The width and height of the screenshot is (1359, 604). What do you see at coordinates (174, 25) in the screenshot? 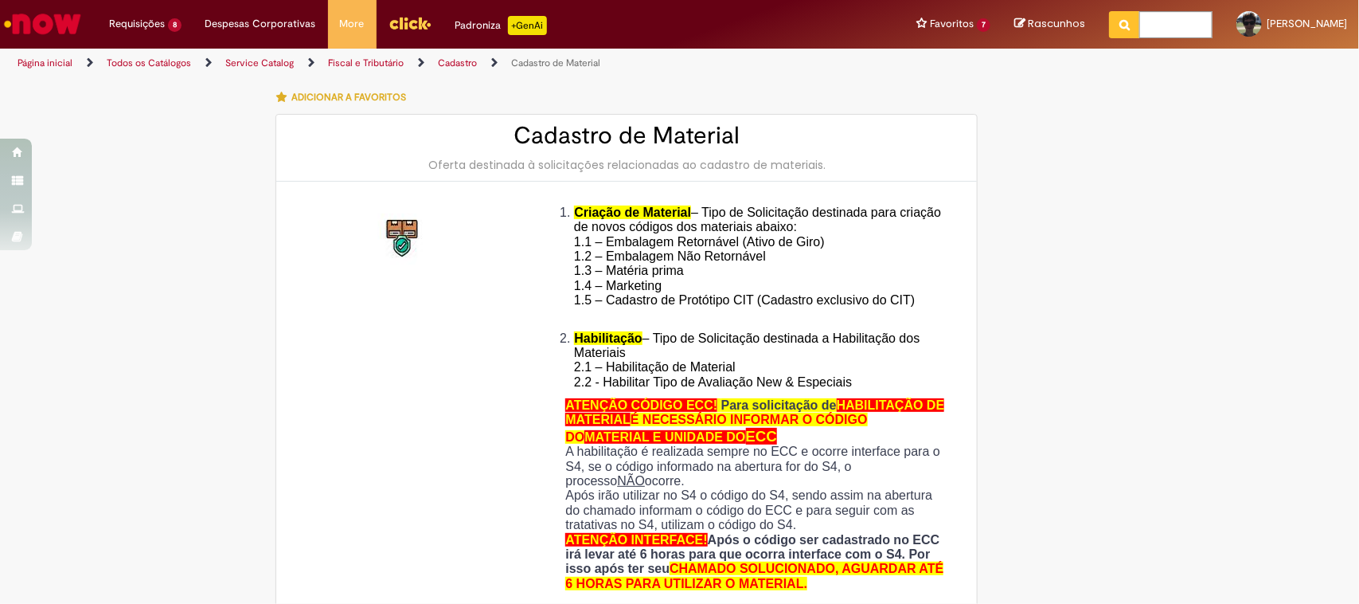
I see `span: 8` at bounding box center [174, 25].